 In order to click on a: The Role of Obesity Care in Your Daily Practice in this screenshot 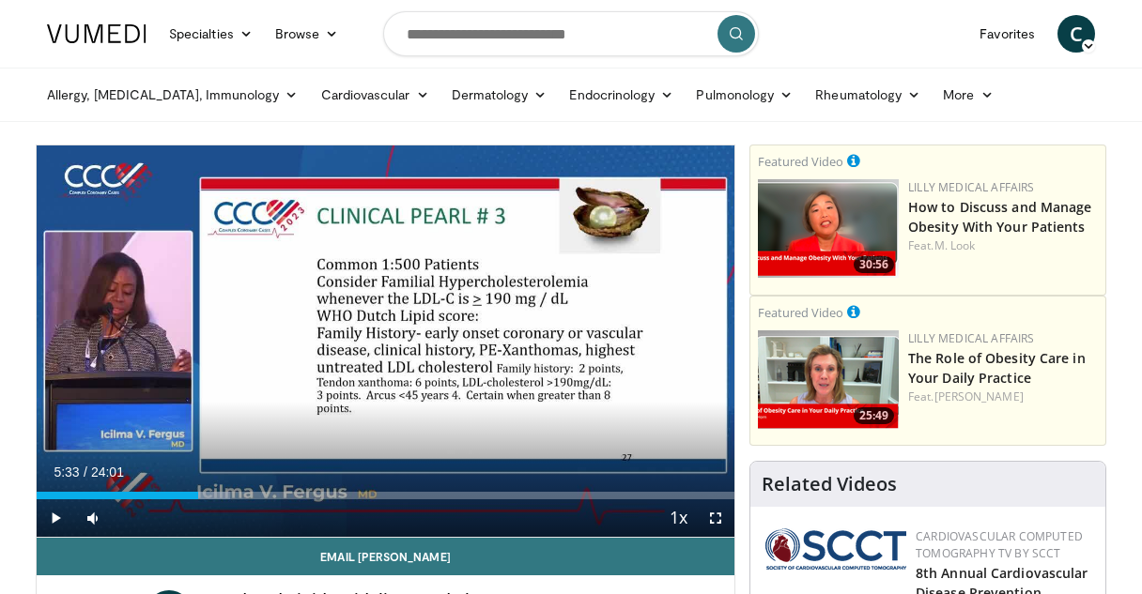, I will do `click(996, 368)`.